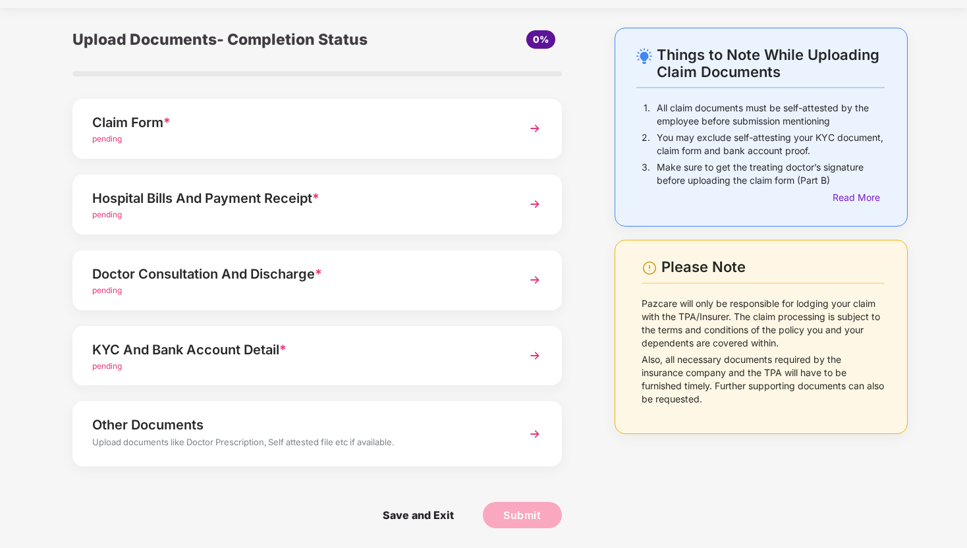 The height and width of the screenshot is (548, 967). Describe the element at coordinates (298, 350) in the screenshot. I see `div: KYC And Bank Account Detail` at that location.